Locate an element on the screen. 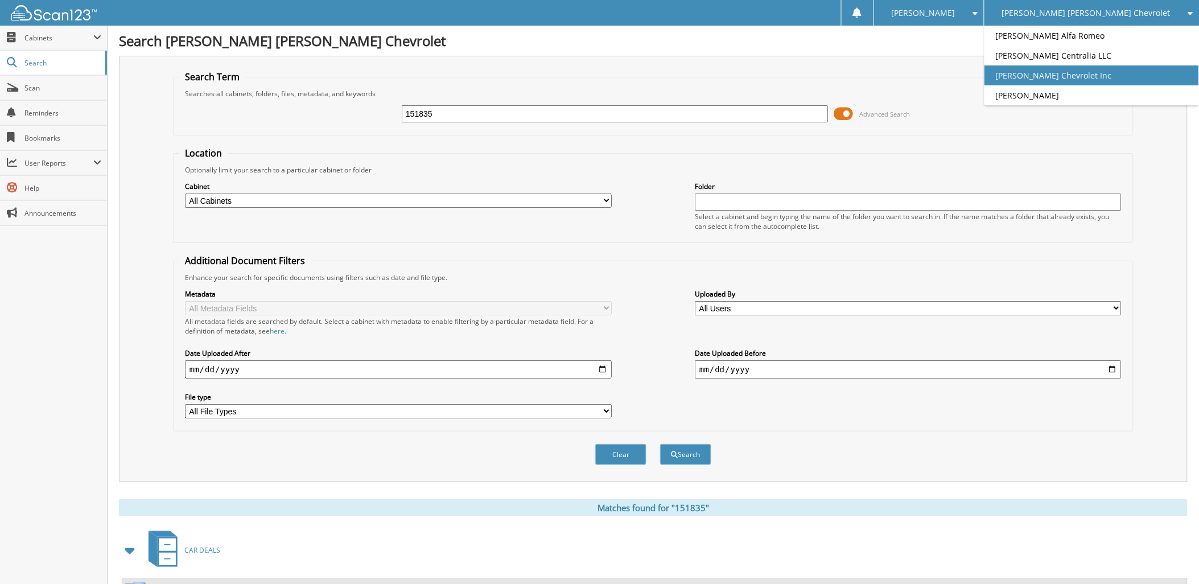 The height and width of the screenshot is (584, 1199). label: Date Uploaded After is located at coordinates (399, 353).